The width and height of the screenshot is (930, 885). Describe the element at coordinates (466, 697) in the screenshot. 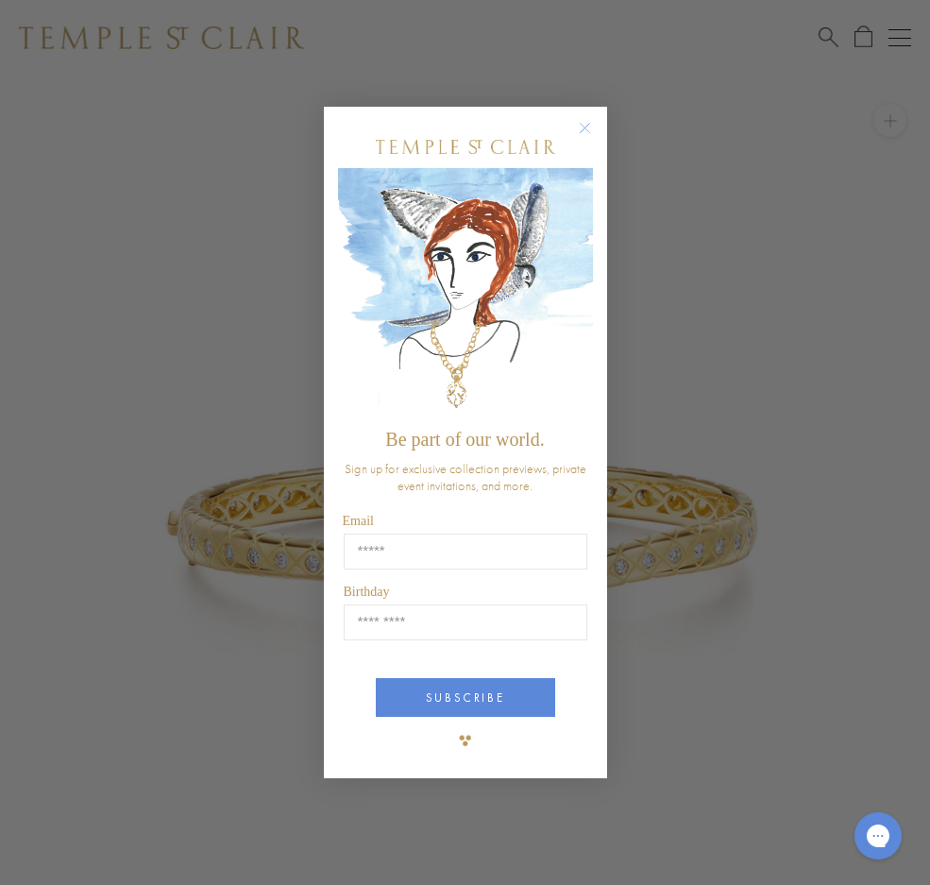

I see `button: SUBSCRIBE` at that location.